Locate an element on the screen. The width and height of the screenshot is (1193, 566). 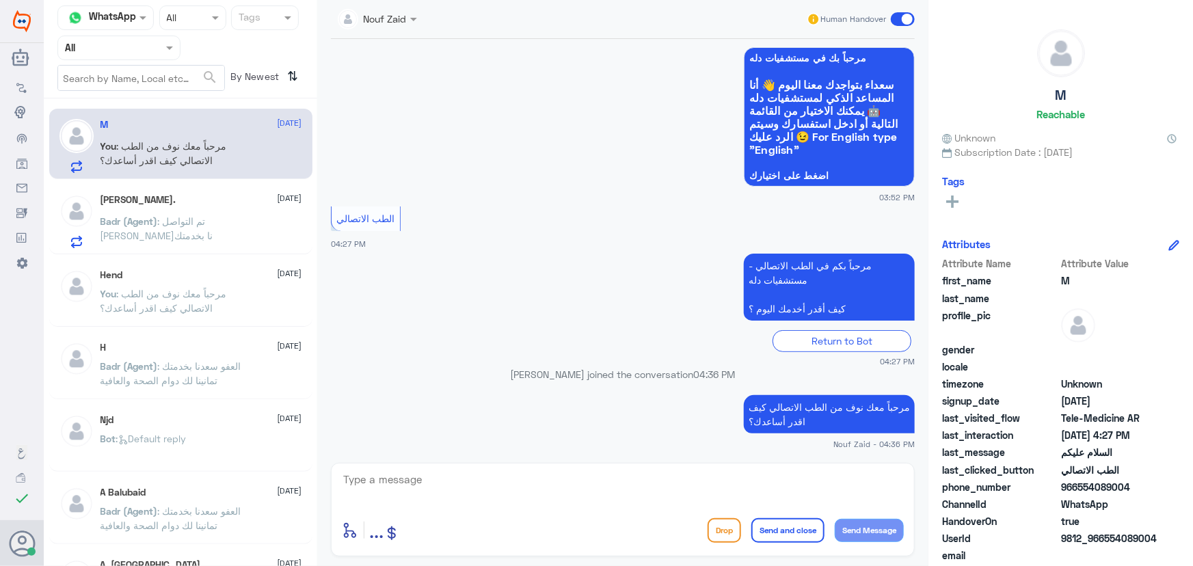
span: Nouf Zaid - 04:36 PM is located at coordinates (874, 444).